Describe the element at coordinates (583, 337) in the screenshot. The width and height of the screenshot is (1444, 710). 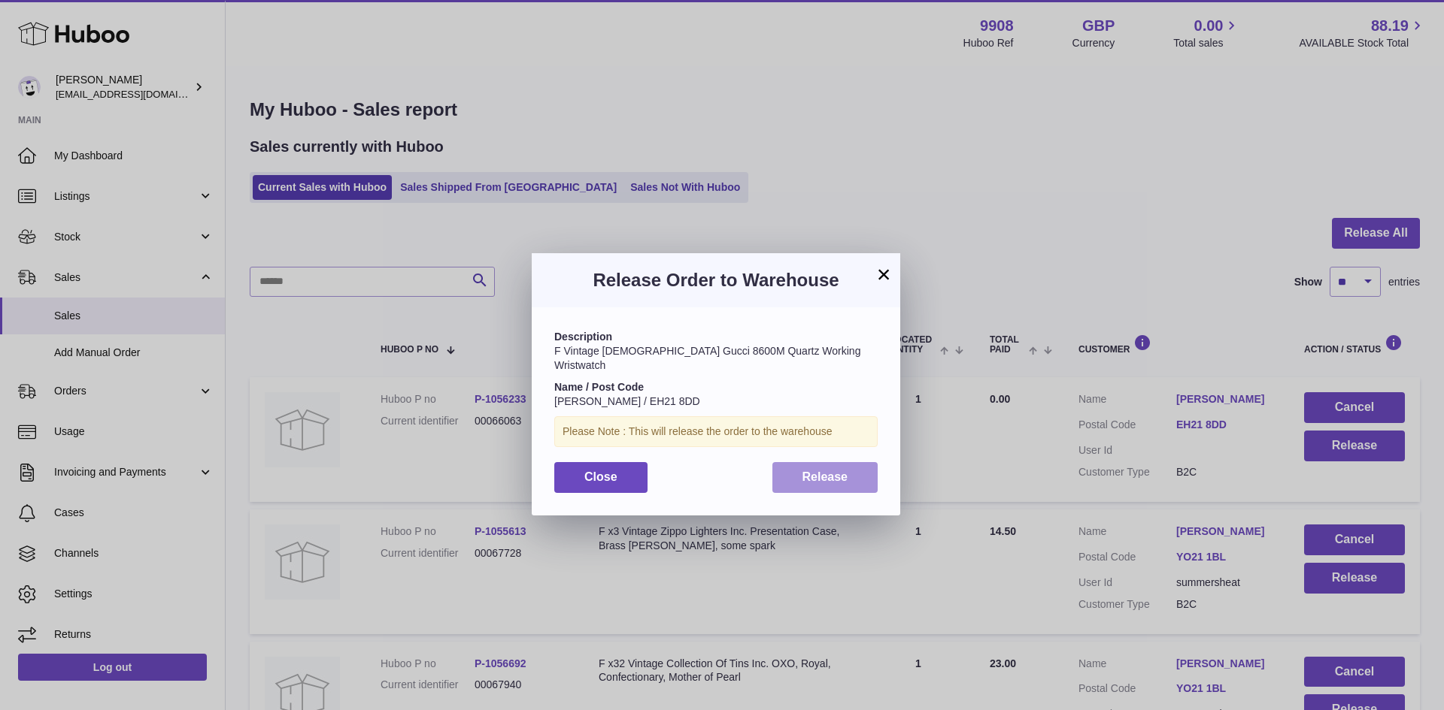
I see `strong: Description` at that location.